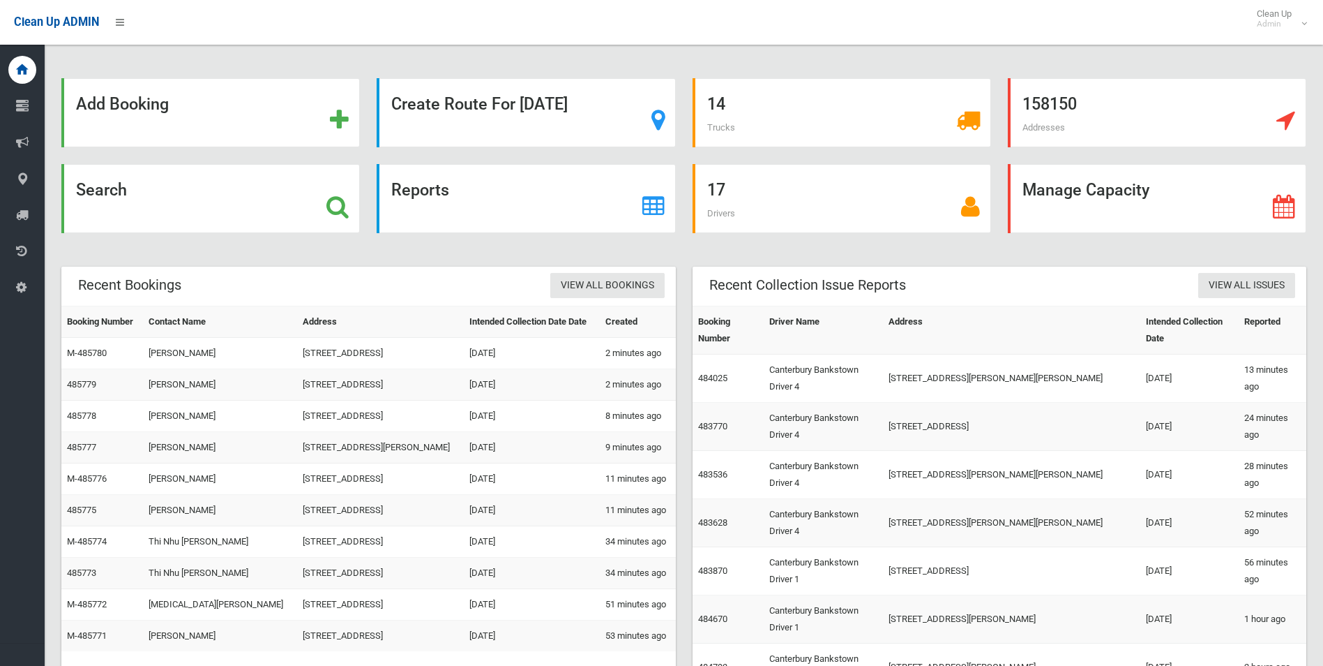 The image size is (1323, 666). I want to click on a: 483628, so click(713, 522).